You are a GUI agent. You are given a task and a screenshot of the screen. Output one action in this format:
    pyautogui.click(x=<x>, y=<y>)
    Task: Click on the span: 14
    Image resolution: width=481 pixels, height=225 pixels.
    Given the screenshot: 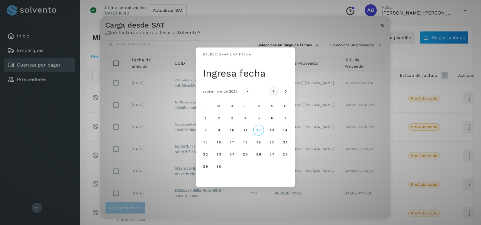 What is the action you would take?
    pyautogui.click(x=285, y=130)
    